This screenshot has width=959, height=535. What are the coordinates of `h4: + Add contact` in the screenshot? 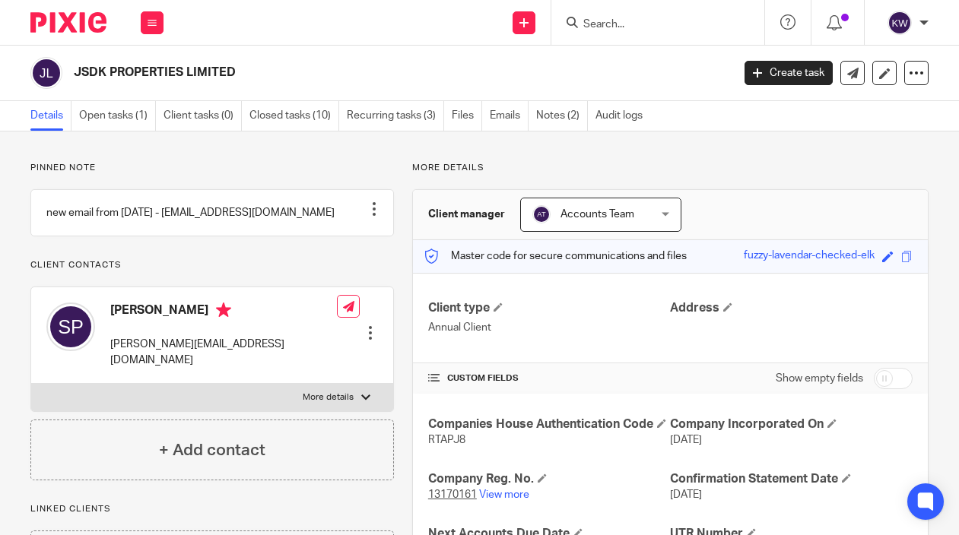 It's located at (212, 450).